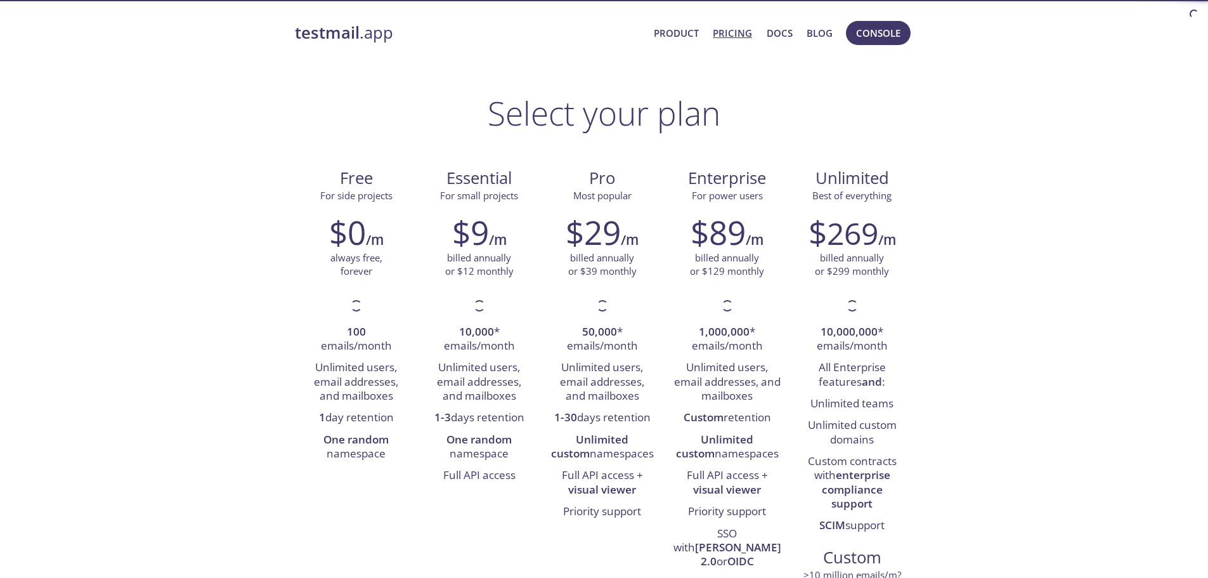  What do you see at coordinates (480, 265) in the screenshot?
I see `p: billed annually or $12 monthly` at bounding box center [480, 265].